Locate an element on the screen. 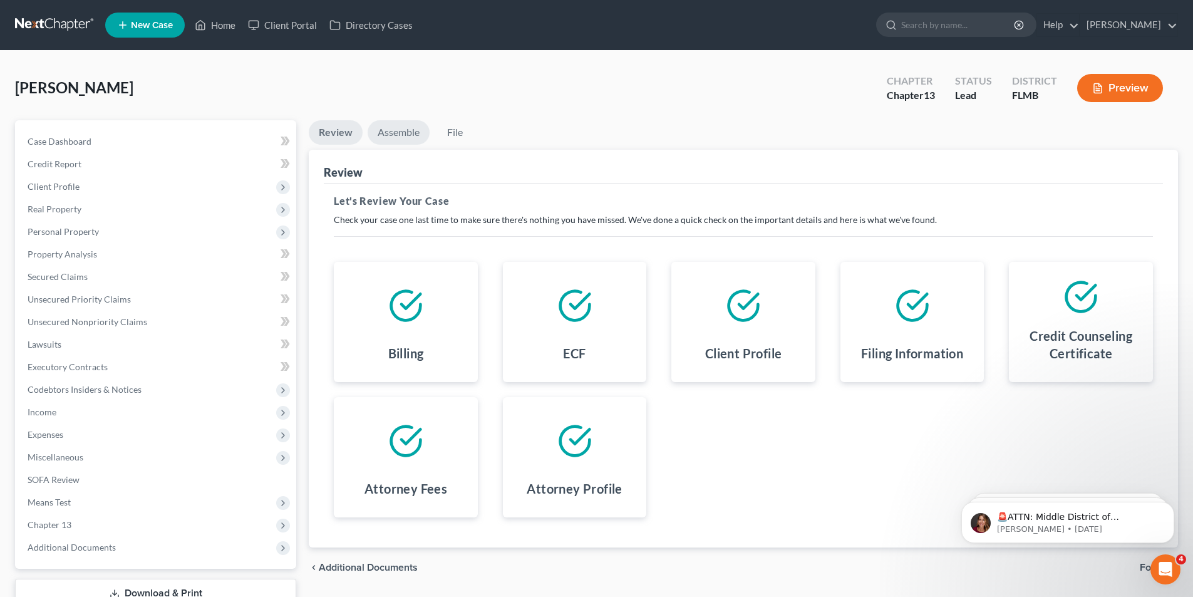 The image size is (1193, 597). a: Secured Claims is located at coordinates (157, 277).